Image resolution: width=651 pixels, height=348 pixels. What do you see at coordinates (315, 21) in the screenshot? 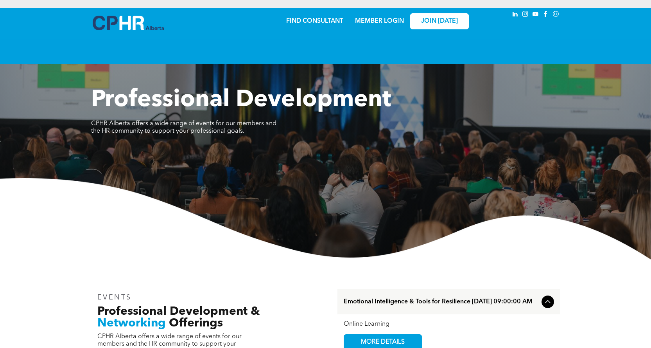
I see `a: FIND CONSULTANT` at bounding box center [315, 21].